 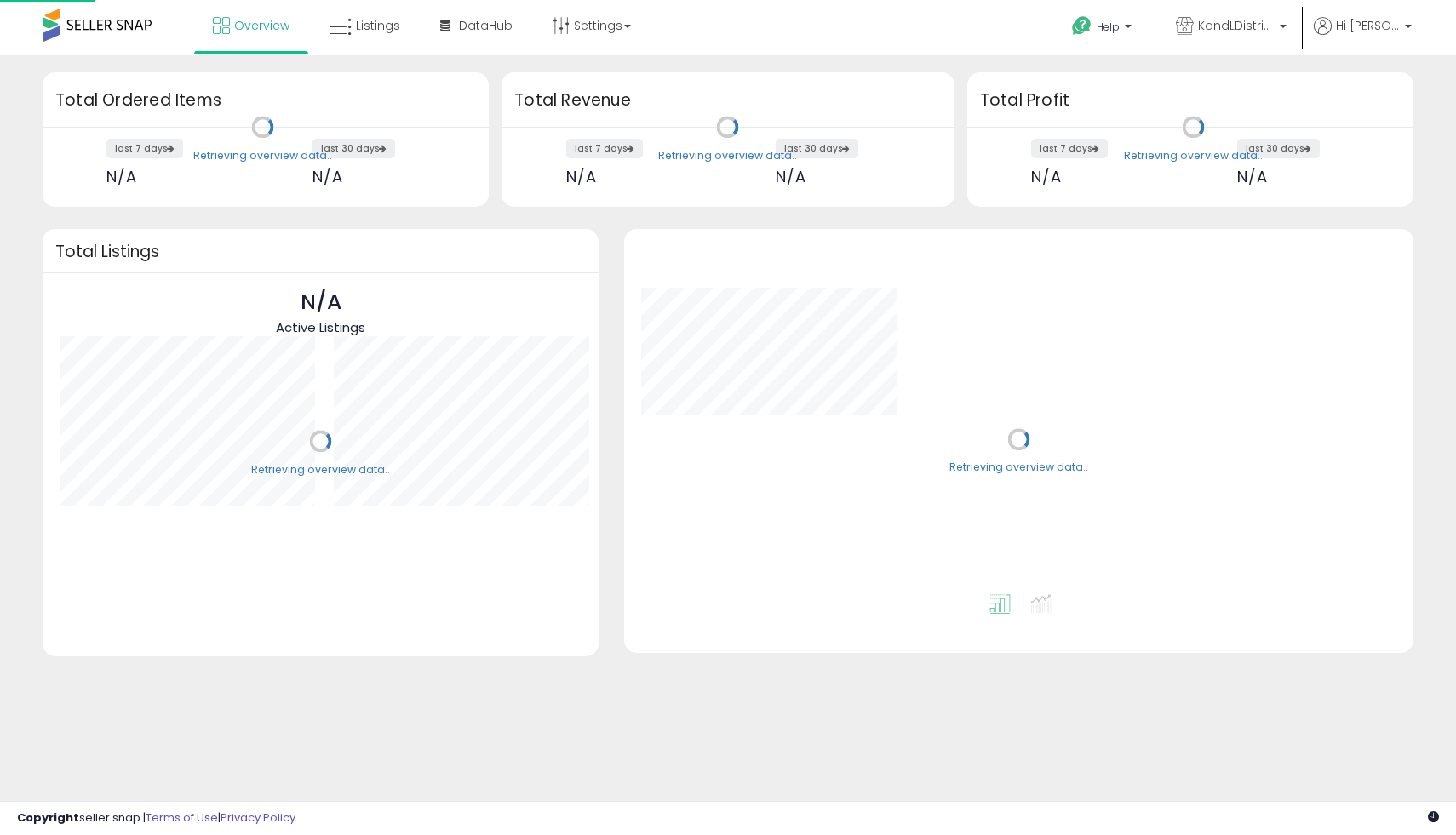 What do you see at coordinates (1236, 25) in the screenshot?
I see `span: KandLDistribution LLC` at bounding box center [1236, 25].